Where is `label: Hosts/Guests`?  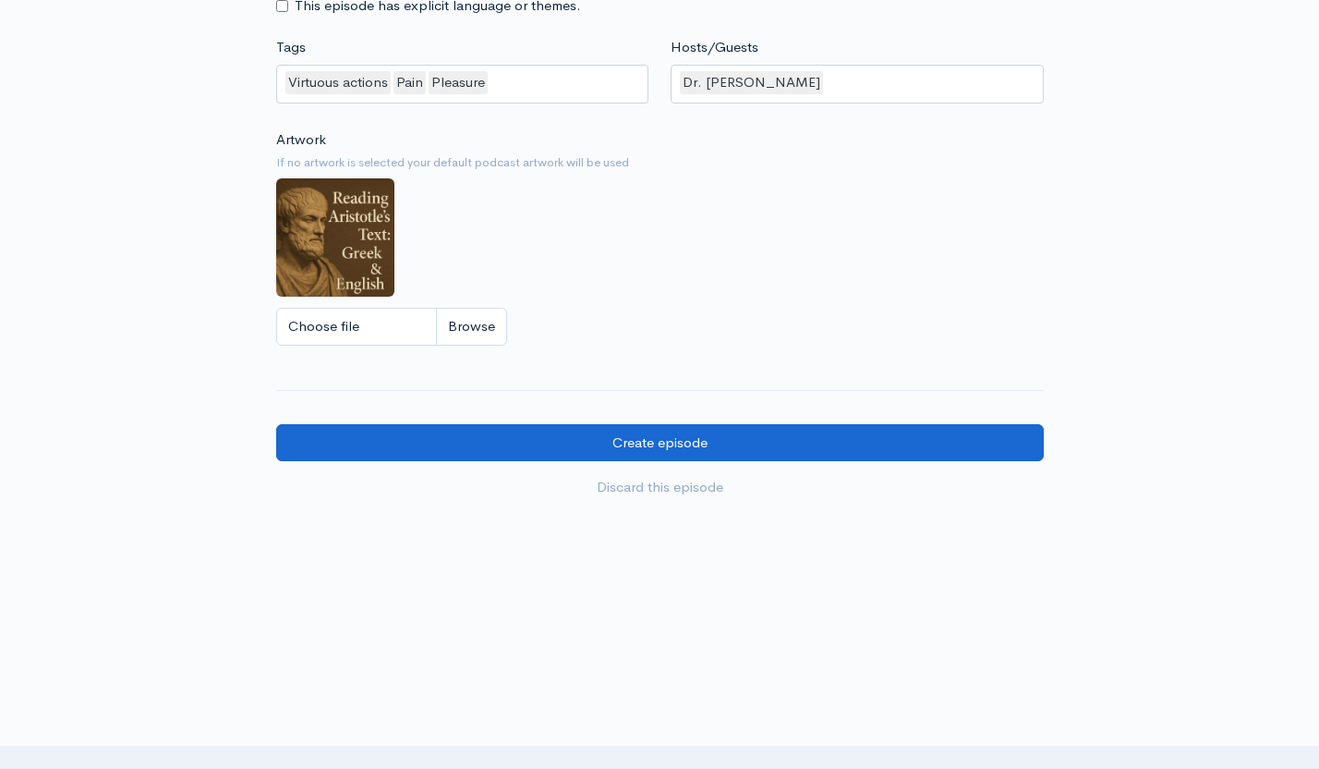 label: Hosts/Guests is located at coordinates (714, 47).